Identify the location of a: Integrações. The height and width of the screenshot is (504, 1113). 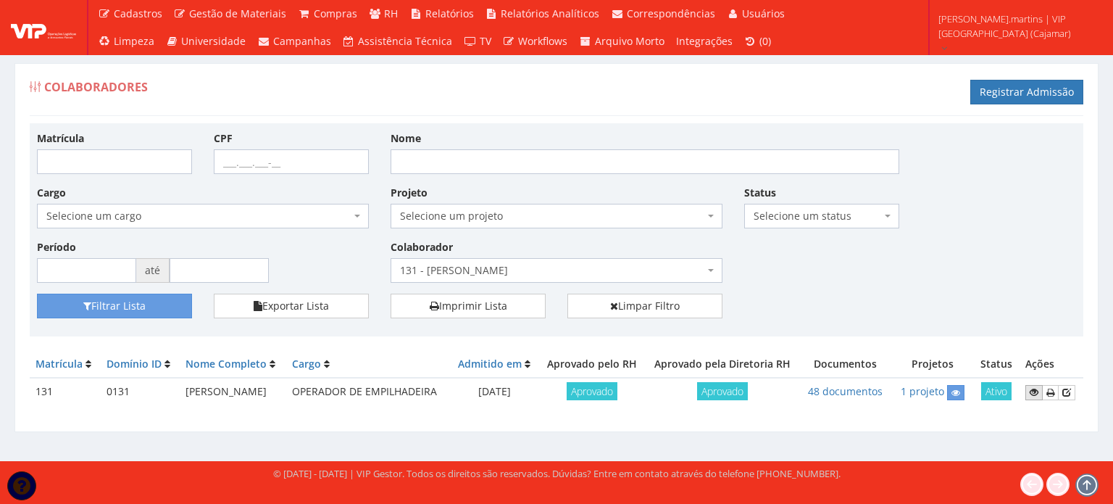
(705, 41).